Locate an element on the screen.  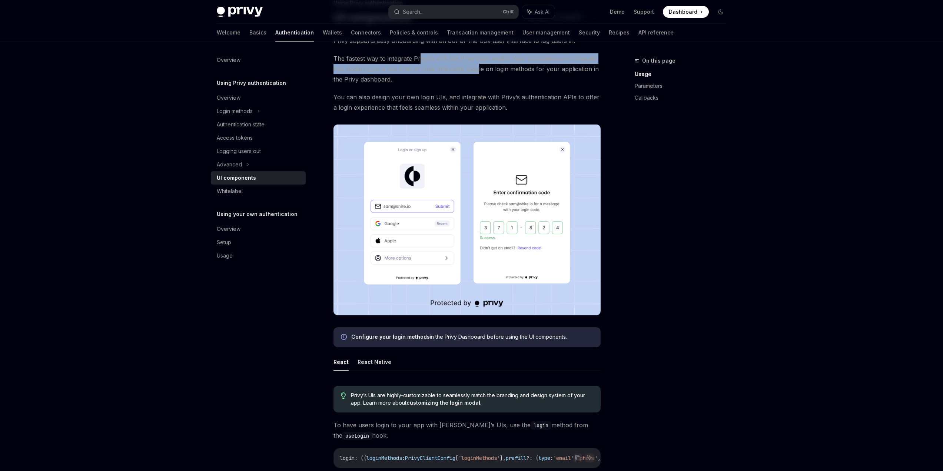
span: 'loginMethods' is located at coordinates (479, 458).